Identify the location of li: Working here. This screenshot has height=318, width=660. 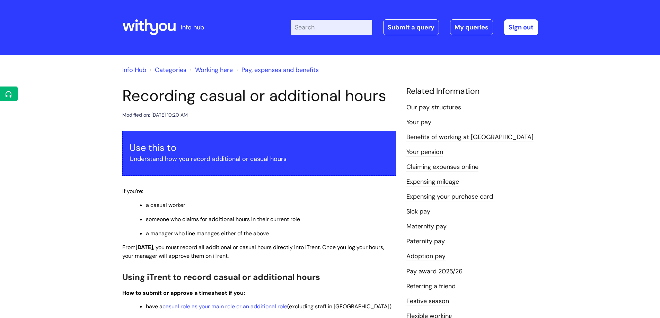
(210, 70).